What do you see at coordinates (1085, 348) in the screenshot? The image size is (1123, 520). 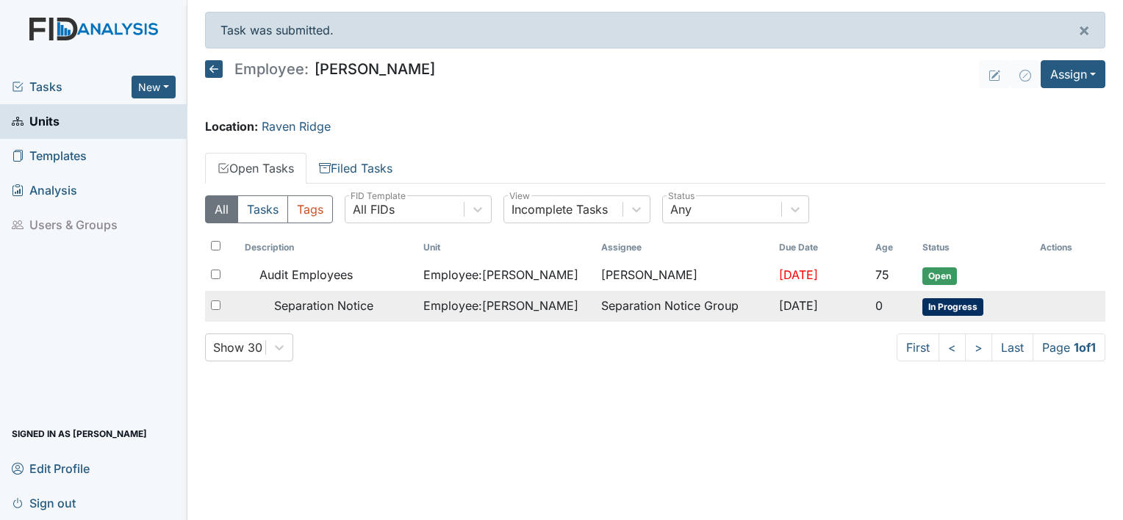 I see `strong: 1 of 1` at bounding box center [1085, 348].